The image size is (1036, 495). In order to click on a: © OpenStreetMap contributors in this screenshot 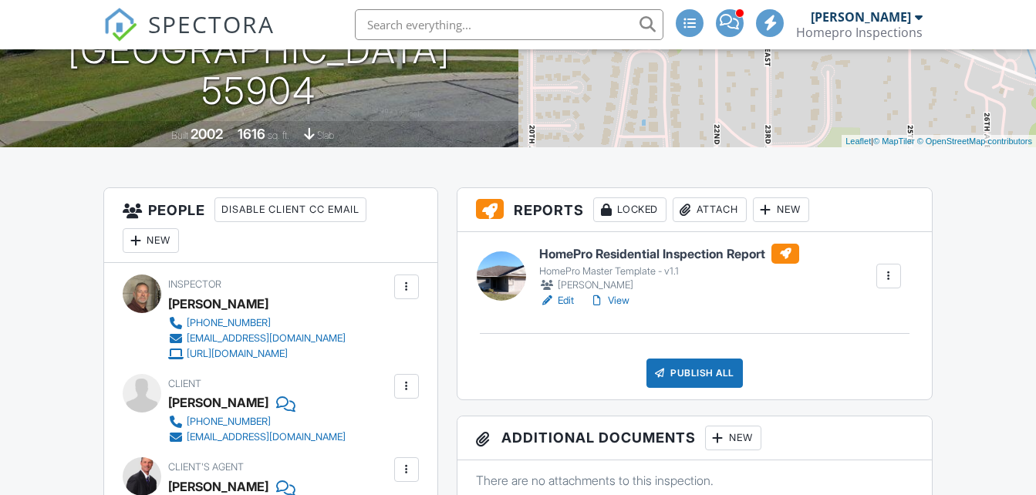, I will do `click(974, 141)`.